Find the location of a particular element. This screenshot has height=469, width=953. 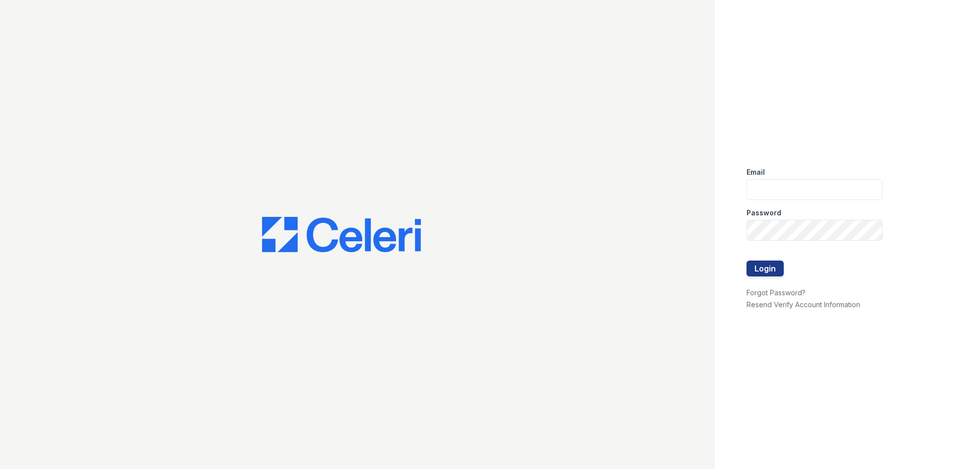

label: Email is located at coordinates (755, 172).